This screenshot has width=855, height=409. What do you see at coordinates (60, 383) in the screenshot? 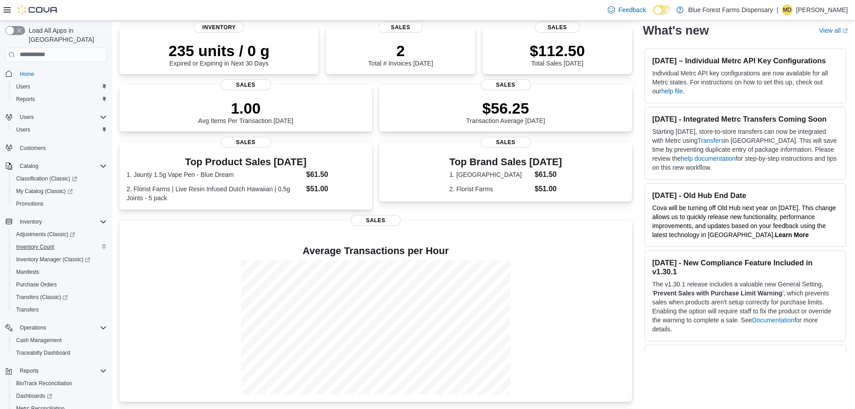
I see `button: BioTrack Reconciliation` at bounding box center [60, 383].